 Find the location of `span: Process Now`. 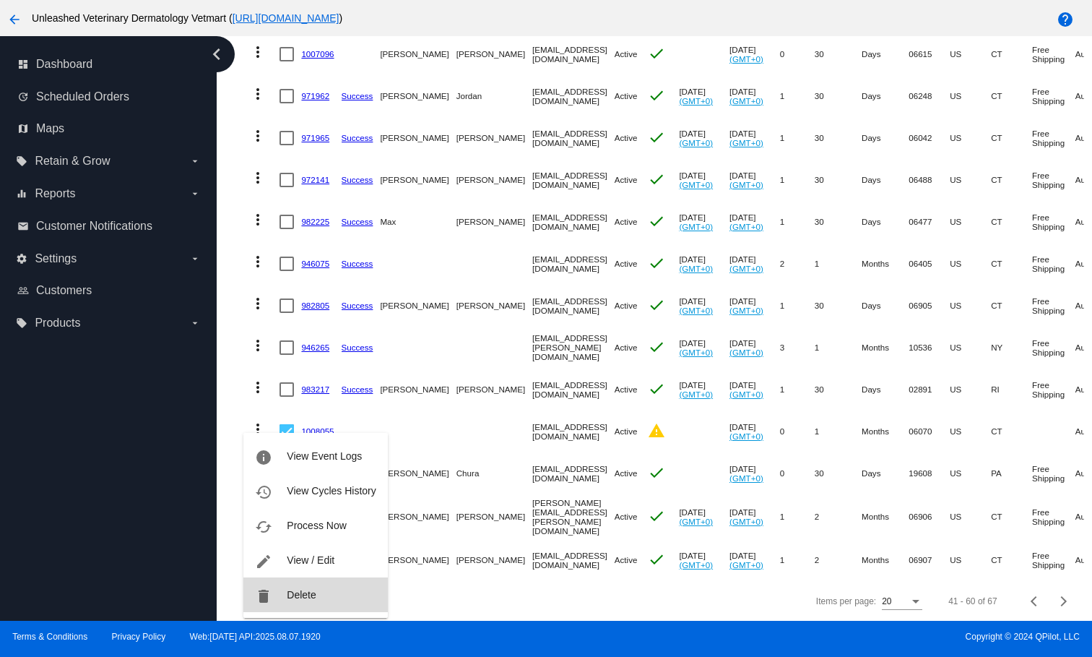

span: Process Now is located at coordinates (316, 525).